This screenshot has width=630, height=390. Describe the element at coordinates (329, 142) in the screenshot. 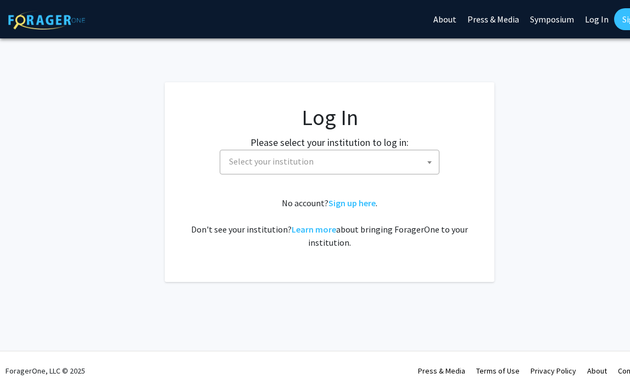

I see `label: Please select your institution to log in:` at that location.